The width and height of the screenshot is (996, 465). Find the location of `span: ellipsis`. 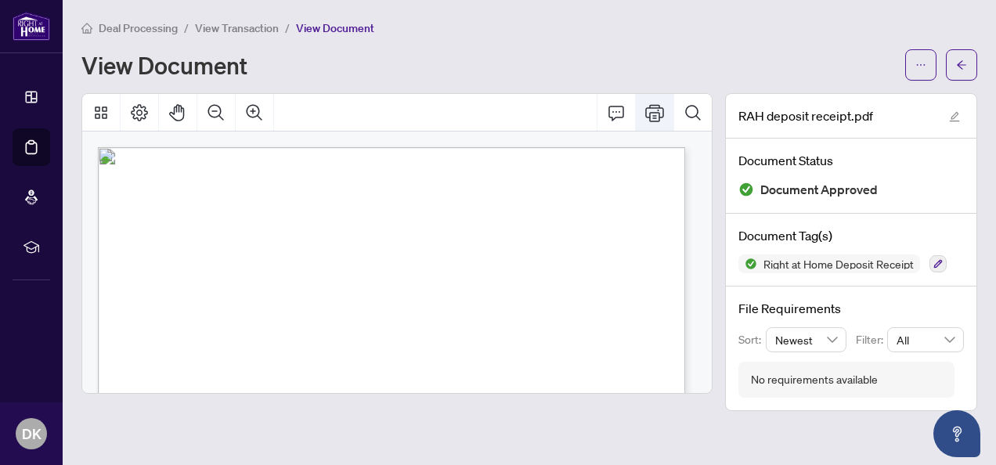

span: ellipsis is located at coordinates (921, 65).